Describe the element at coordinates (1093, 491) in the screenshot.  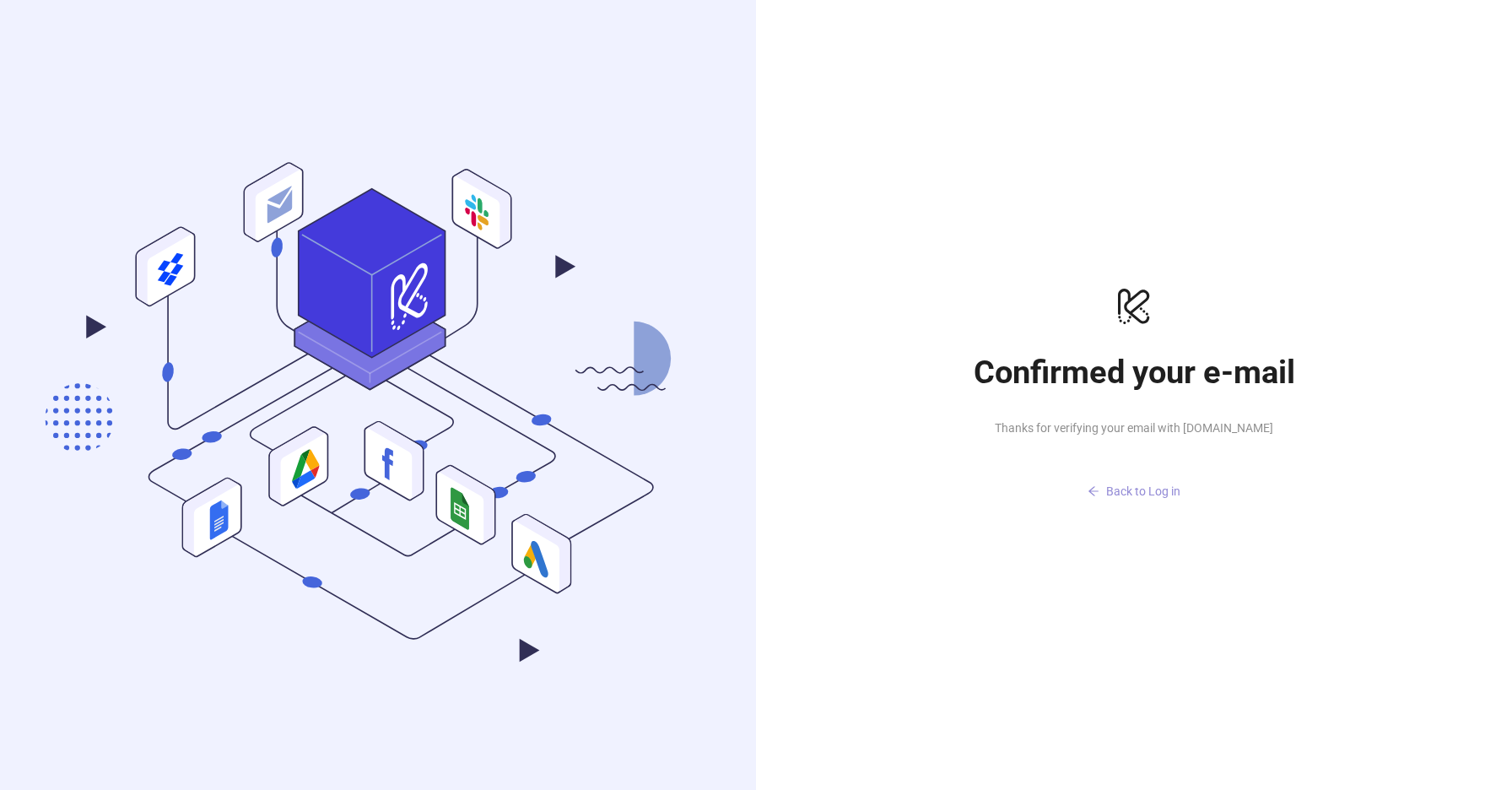
I see `span: arrow-left` at that location.